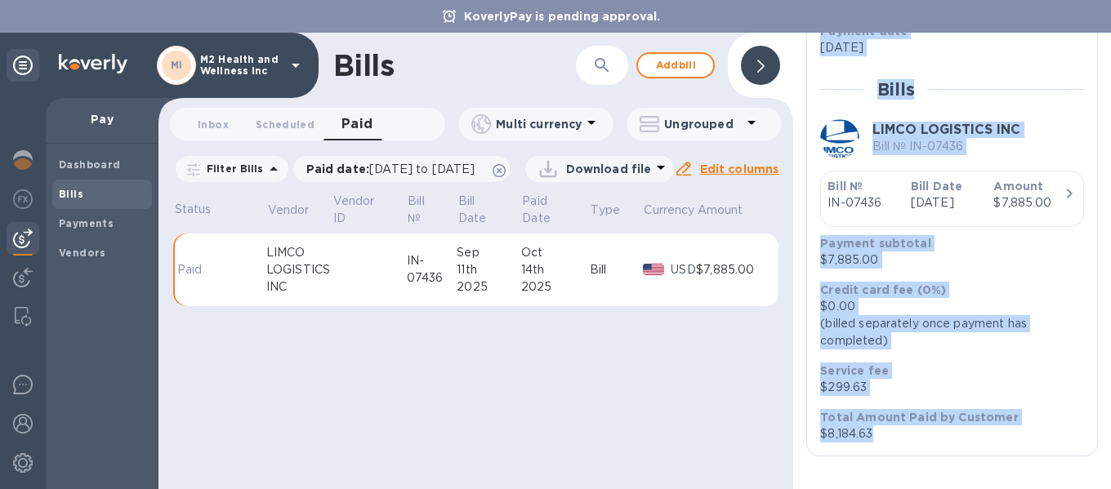  Describe the element at coordinates (855, 371) in the screenshot. I see `b: Service fee` at that location.